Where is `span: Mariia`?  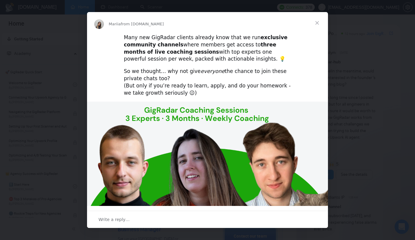
span: Mariia is located at coordinates (115, 24).